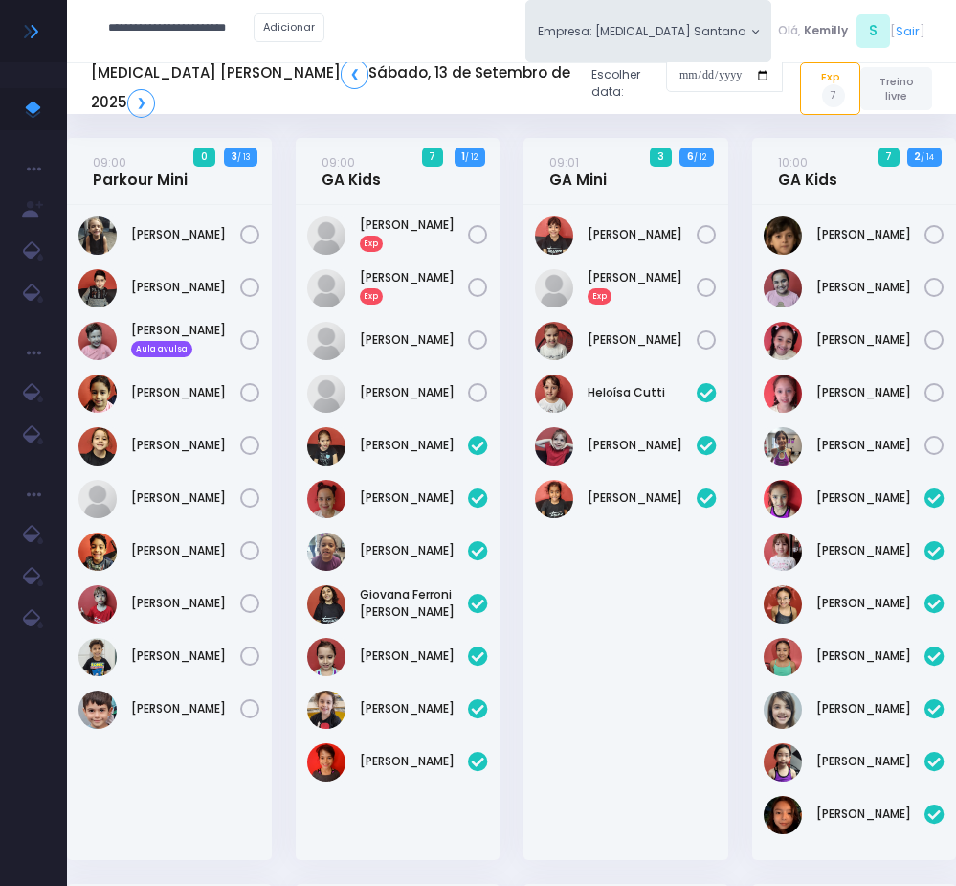 The width and height of the screenshot is (956, 886). I want to click on small: 09:01, so click(564, 162).